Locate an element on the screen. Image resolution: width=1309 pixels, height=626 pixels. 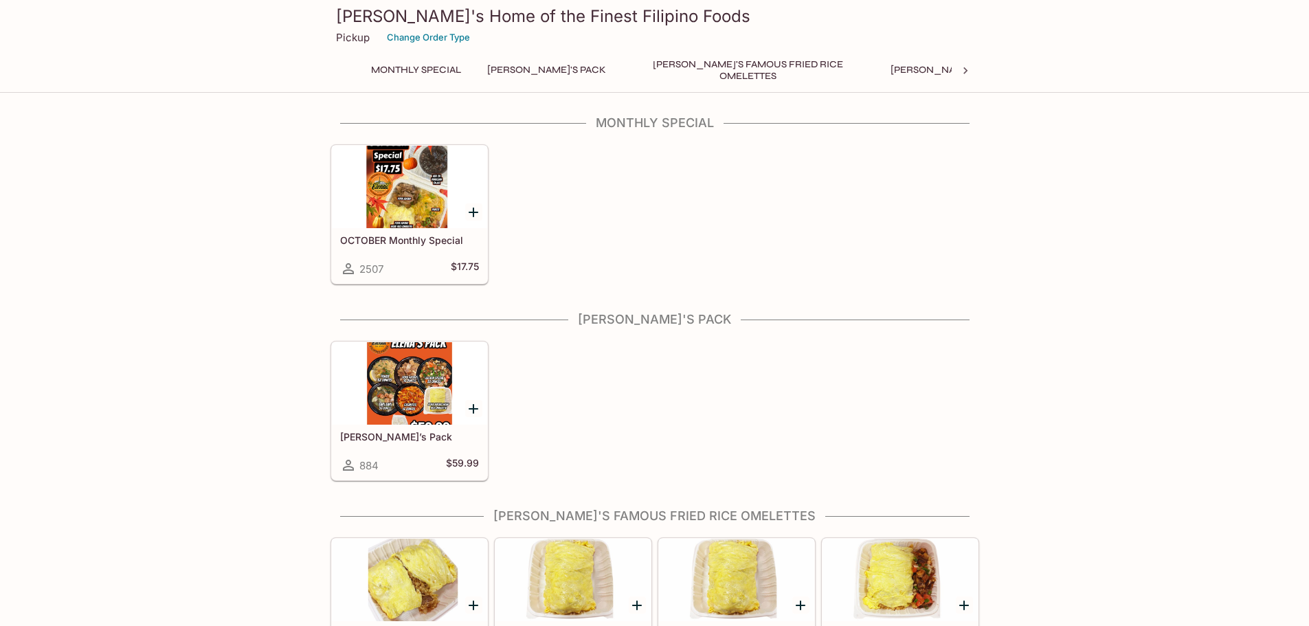
button: Add OCTOBER Monthly Special is located at coordinates (473, 212).